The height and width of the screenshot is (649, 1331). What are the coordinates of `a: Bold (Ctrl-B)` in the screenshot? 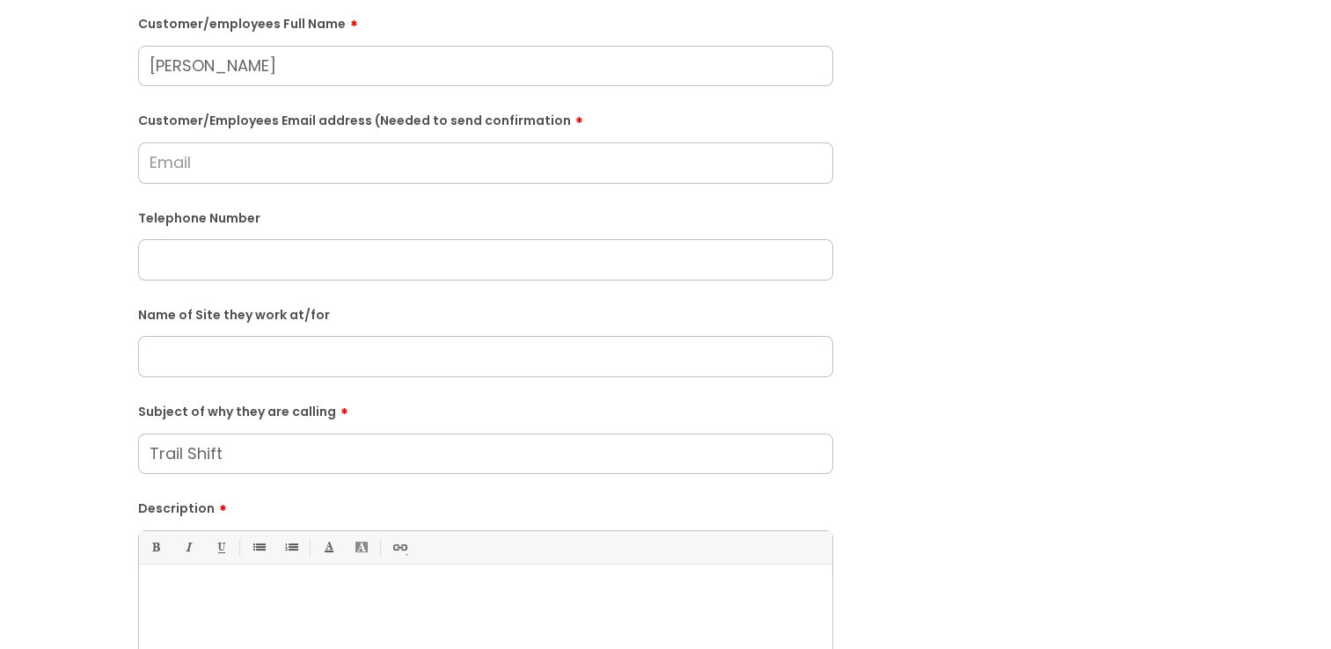 It's located at (155, 547).